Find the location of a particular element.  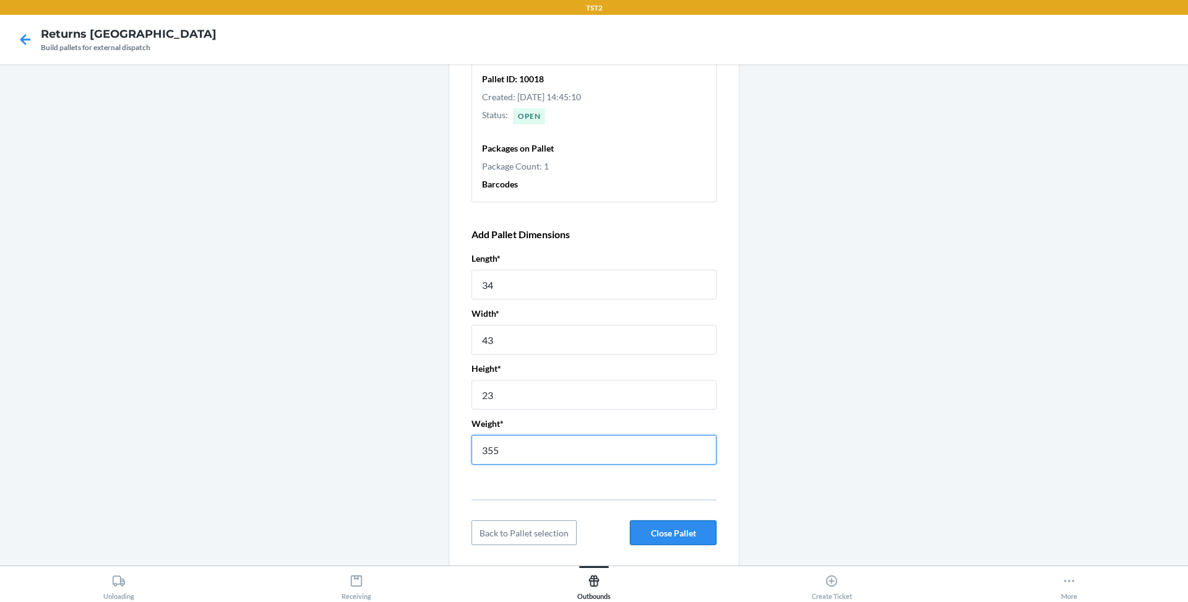

input: Enter pallet height is located at coordinates (594, 395).